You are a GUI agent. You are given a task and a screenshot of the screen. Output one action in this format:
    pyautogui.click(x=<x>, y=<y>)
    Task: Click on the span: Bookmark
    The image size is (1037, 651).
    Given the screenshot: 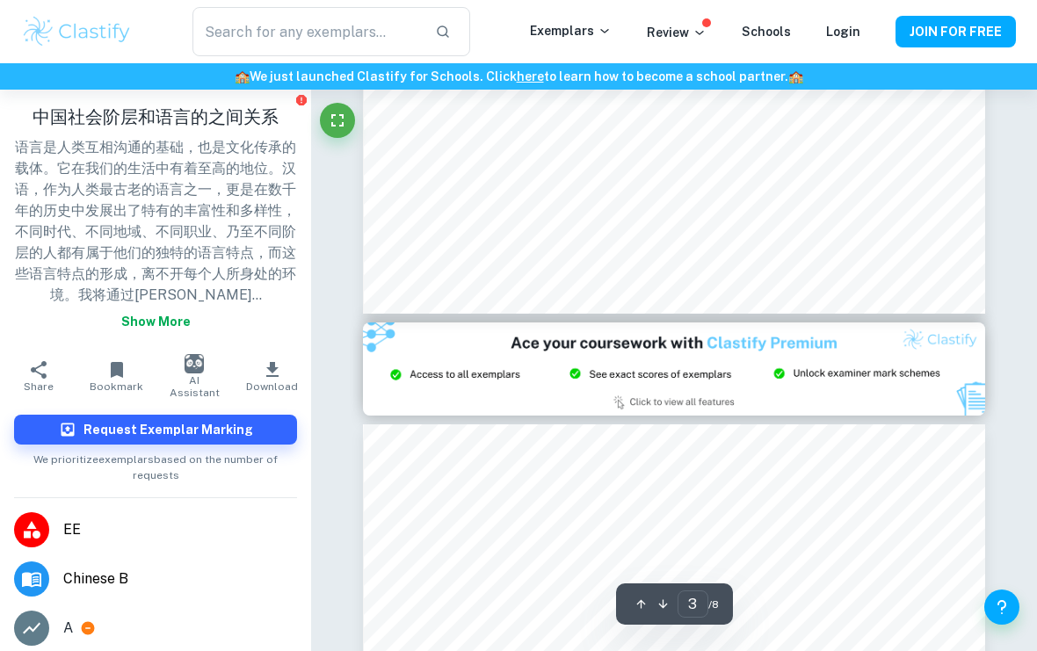 What is the action you would take?
    pyautogui.click(x=116, y=387)
    